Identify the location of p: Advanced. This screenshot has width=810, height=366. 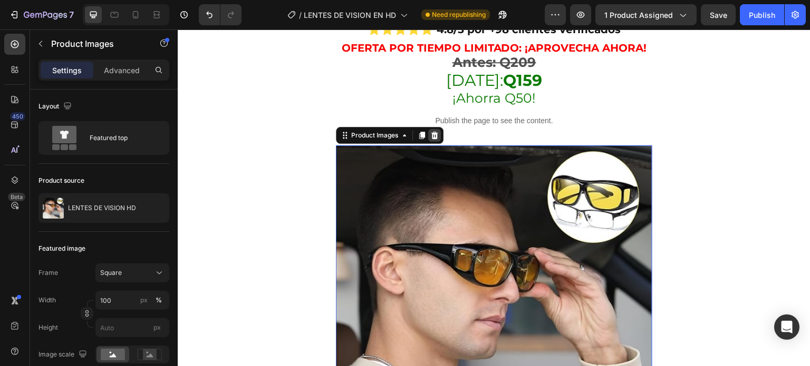
(122, 70).